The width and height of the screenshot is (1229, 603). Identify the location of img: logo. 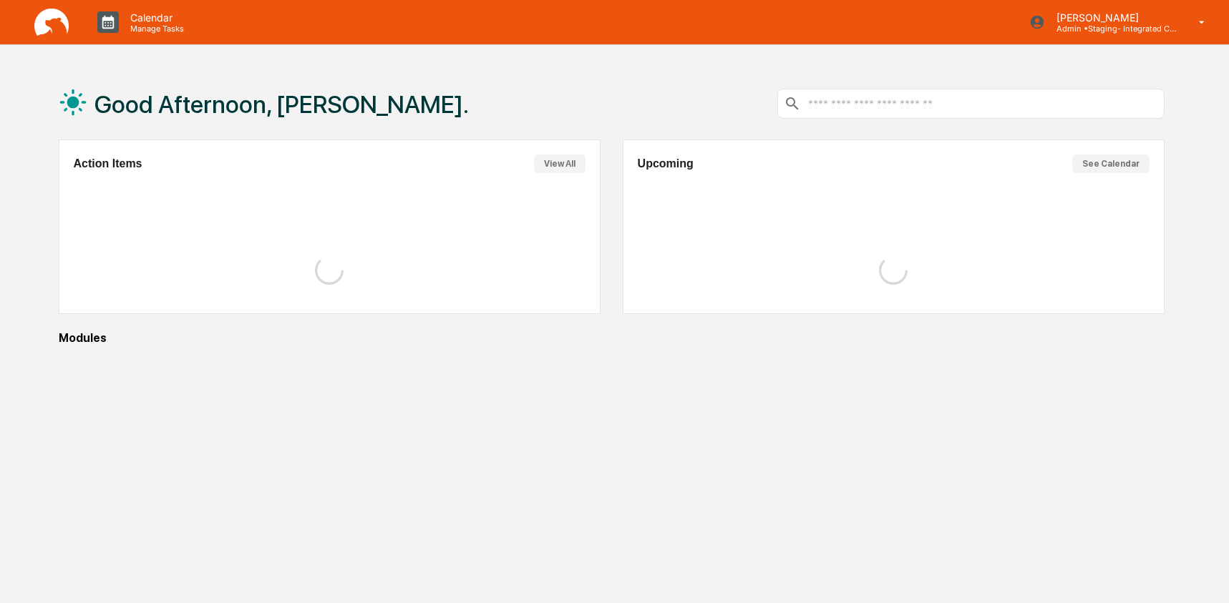
(52, 22).